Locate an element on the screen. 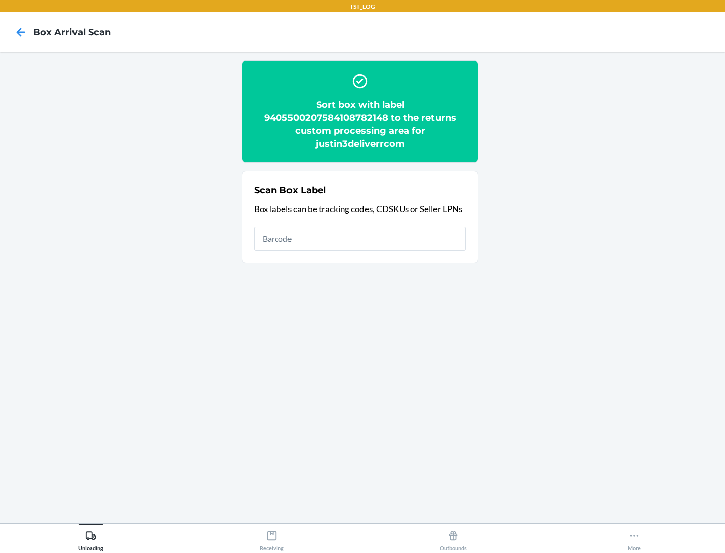  h4: Box Arrival Scan is located at coordinates (72, 32).